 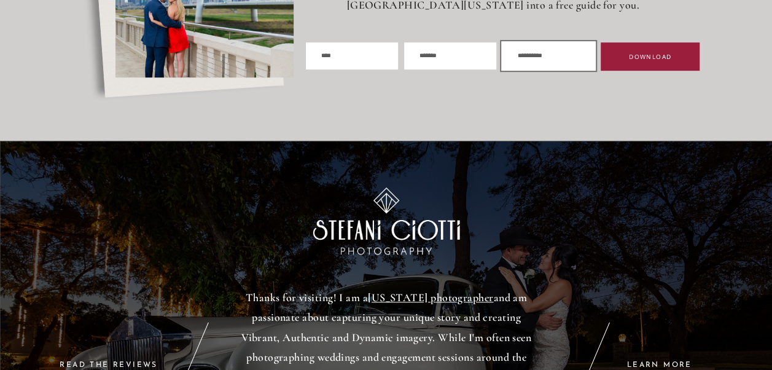 What do you see at coordinates (650, 56) in the screenshot?
I see `button: DOWNLOAD` at bounding box center [650, 56].